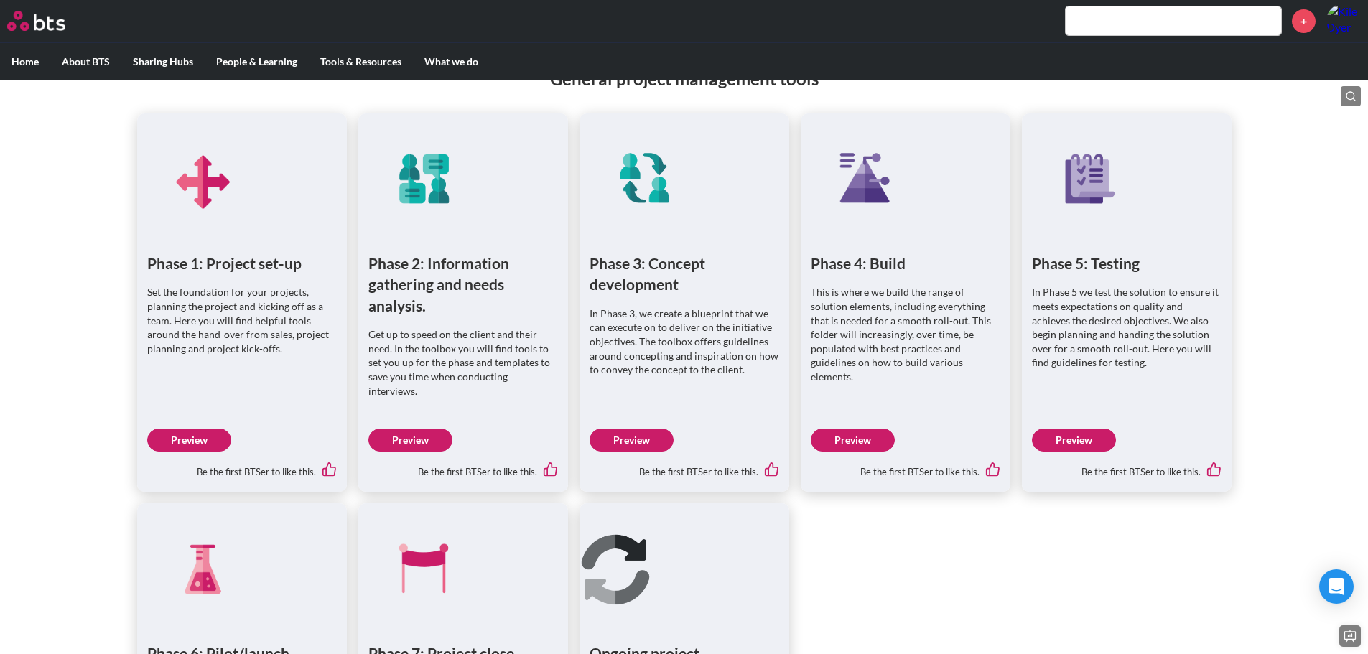 This screenshot has height=654, width=1368. What do you see at coordinates (242, 263) in the screenshot?
I see `h1: Phase 1: Project set-up` at bounding box center [242, 263].